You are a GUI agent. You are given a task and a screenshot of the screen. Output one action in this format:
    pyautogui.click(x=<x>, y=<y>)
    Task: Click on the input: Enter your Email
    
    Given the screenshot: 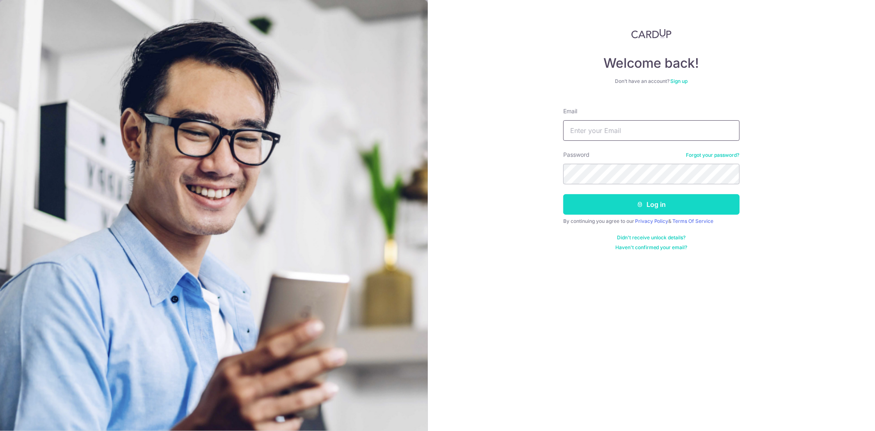 What is the action you would take?
    pyautogui.click(x=651, y=130)
    